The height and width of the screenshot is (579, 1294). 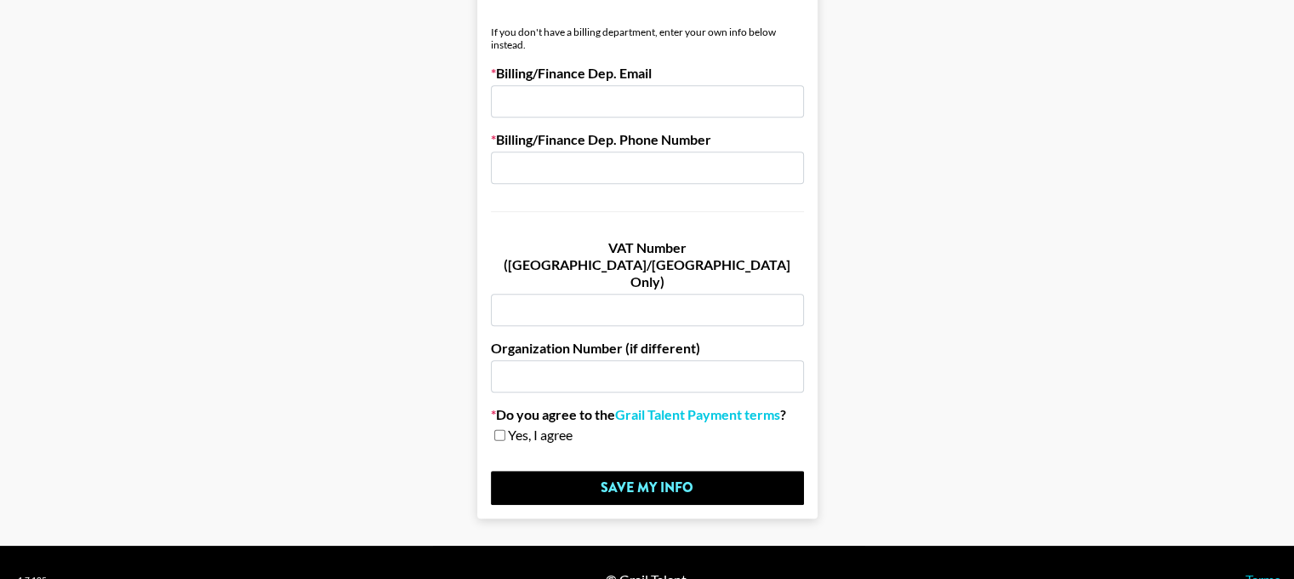 I want to click on span: Yes, I agree, so click(x=540, y=435).